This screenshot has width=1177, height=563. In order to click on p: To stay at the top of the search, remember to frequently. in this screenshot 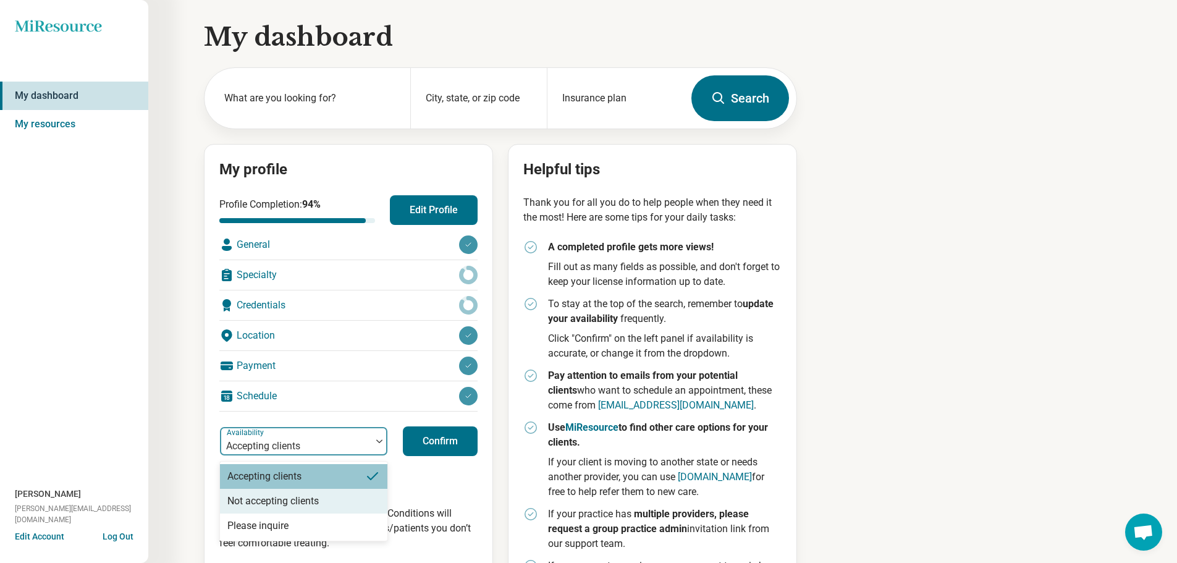, I will do `click(665, 311)`.